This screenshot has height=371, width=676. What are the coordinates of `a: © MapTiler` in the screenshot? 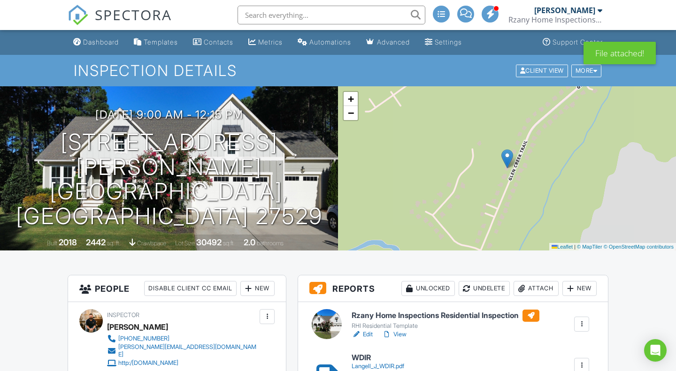 It's located at (589, 247).